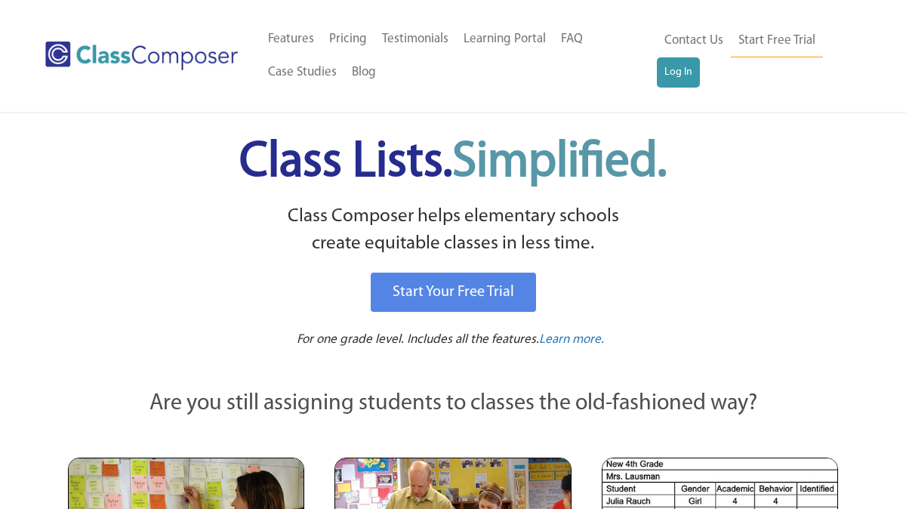 This screenshot has width=906, height=509. I want to click on a: Learn more., so click(572, 340).